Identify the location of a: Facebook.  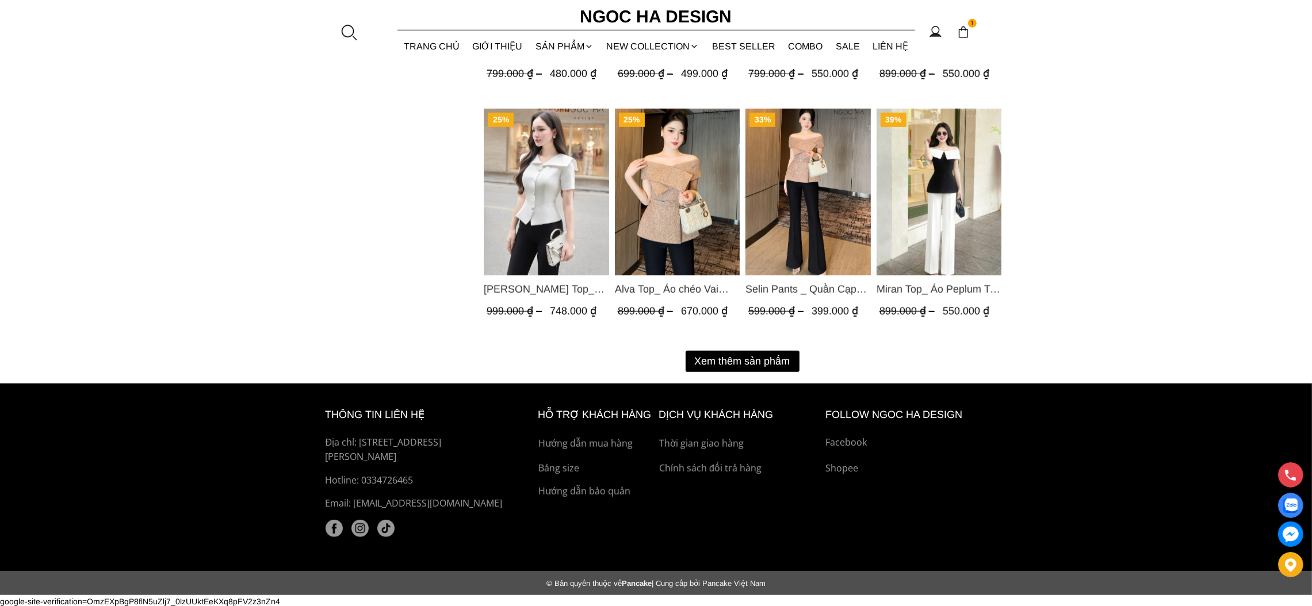
(906, 443).